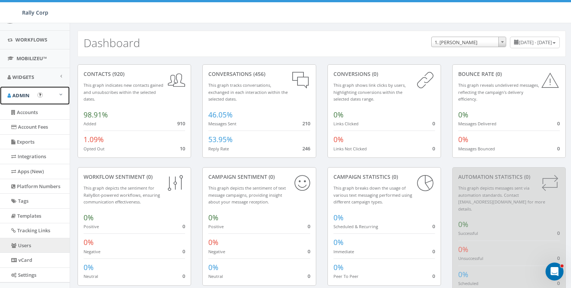 The width and height of the screenshot is (571, 288). Describe the element at coordinates (477, 124) in the screenshot. I see `small: Messages Delivered` at that location.